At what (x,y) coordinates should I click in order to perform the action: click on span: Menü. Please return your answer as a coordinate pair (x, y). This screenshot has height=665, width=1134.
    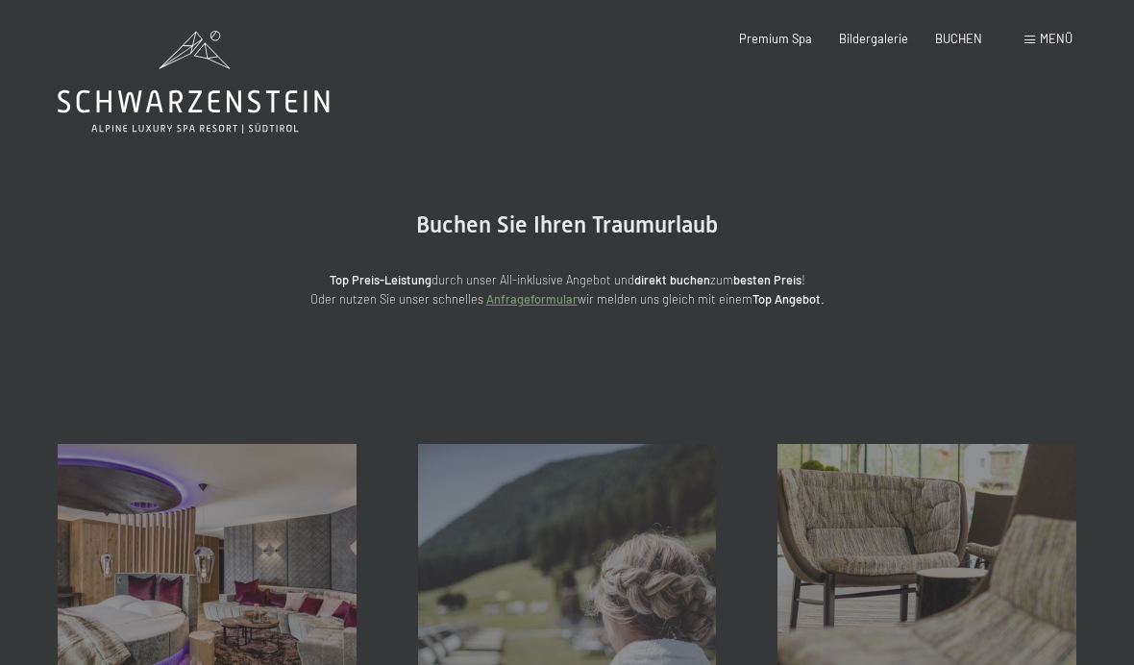
    Looking at the image, I should click on (1056, 38).